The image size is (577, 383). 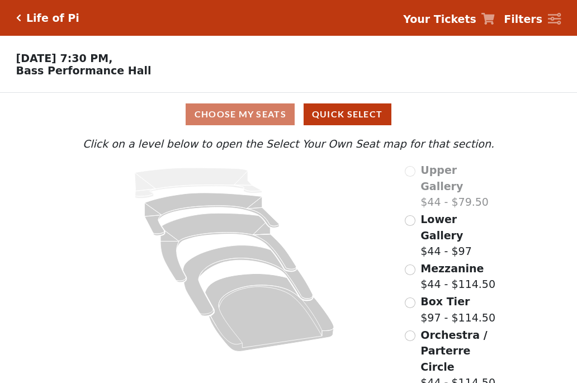 What do you see at coordinates (458, 309) in the screenshot?
I see `label: $97 - $114.50` at bounding box center [458, 309].